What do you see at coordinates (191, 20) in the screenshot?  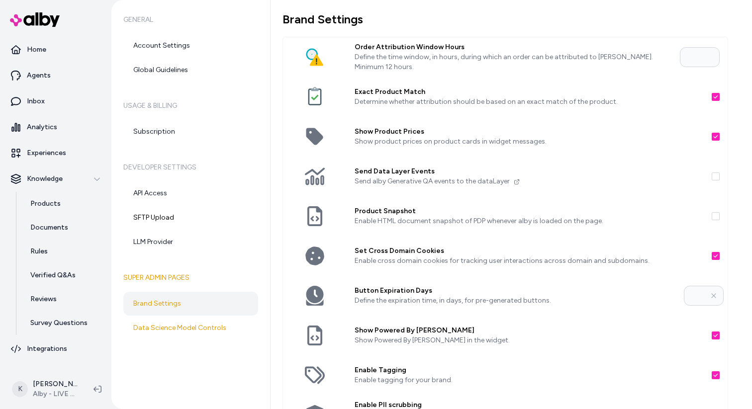 I see `h6: General` at bounding box center [191, 20].